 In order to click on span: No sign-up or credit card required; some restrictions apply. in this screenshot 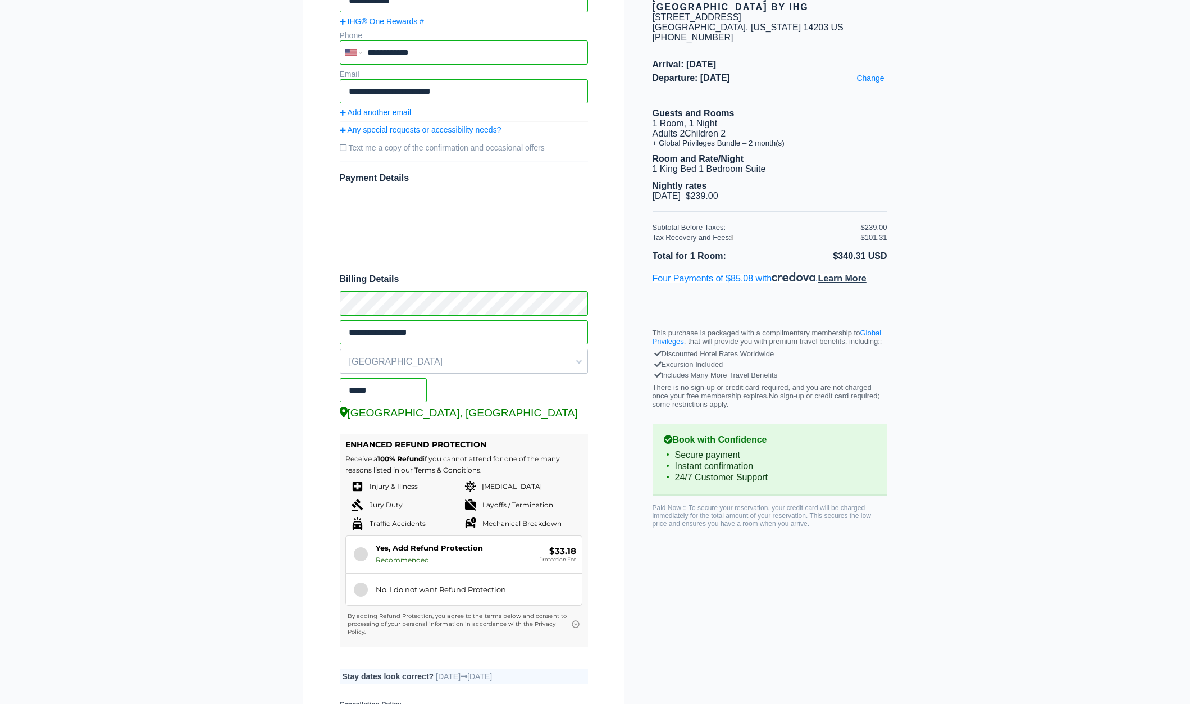, I will do `click(766, 400)`.